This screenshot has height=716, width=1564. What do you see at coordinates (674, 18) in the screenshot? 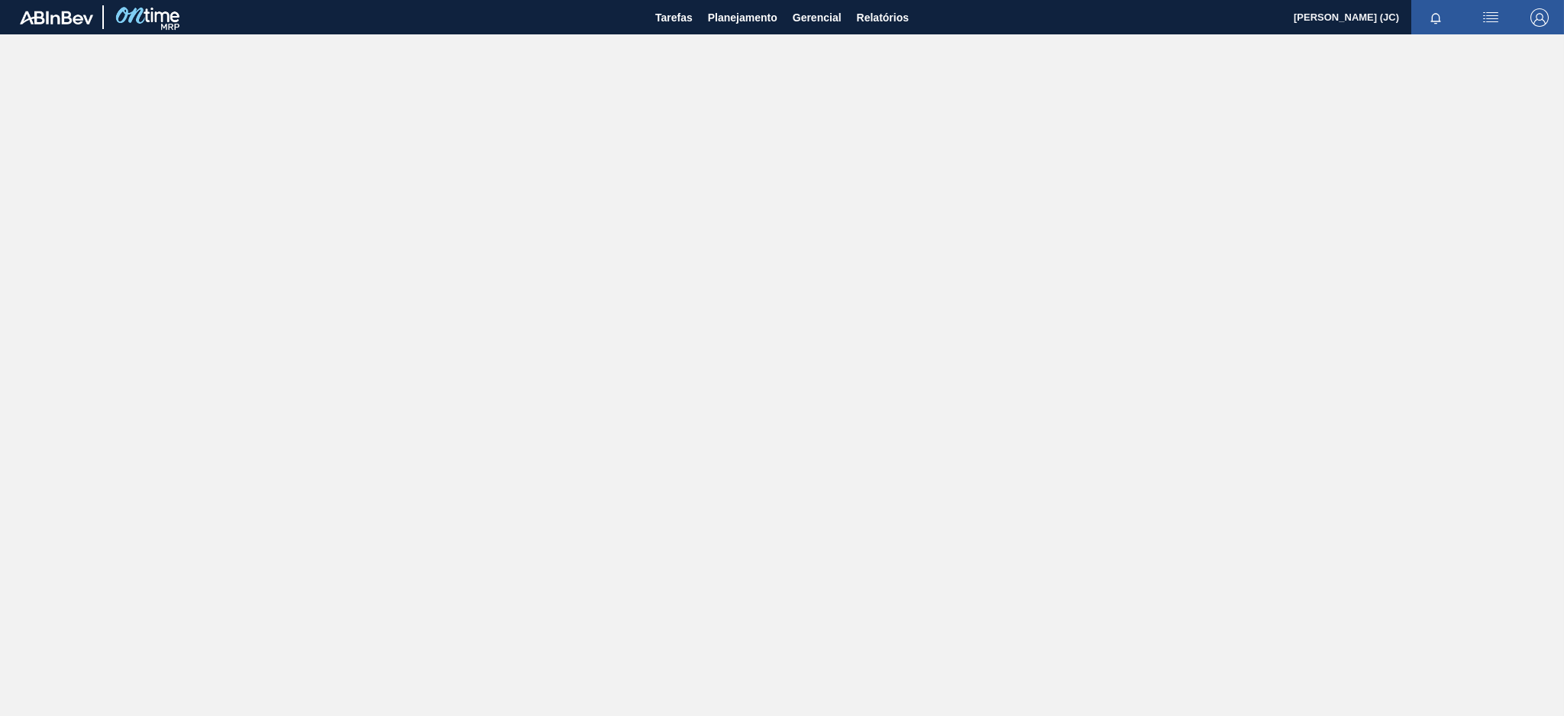
I see `span: Tarefas` at bounding box center [674, 18].